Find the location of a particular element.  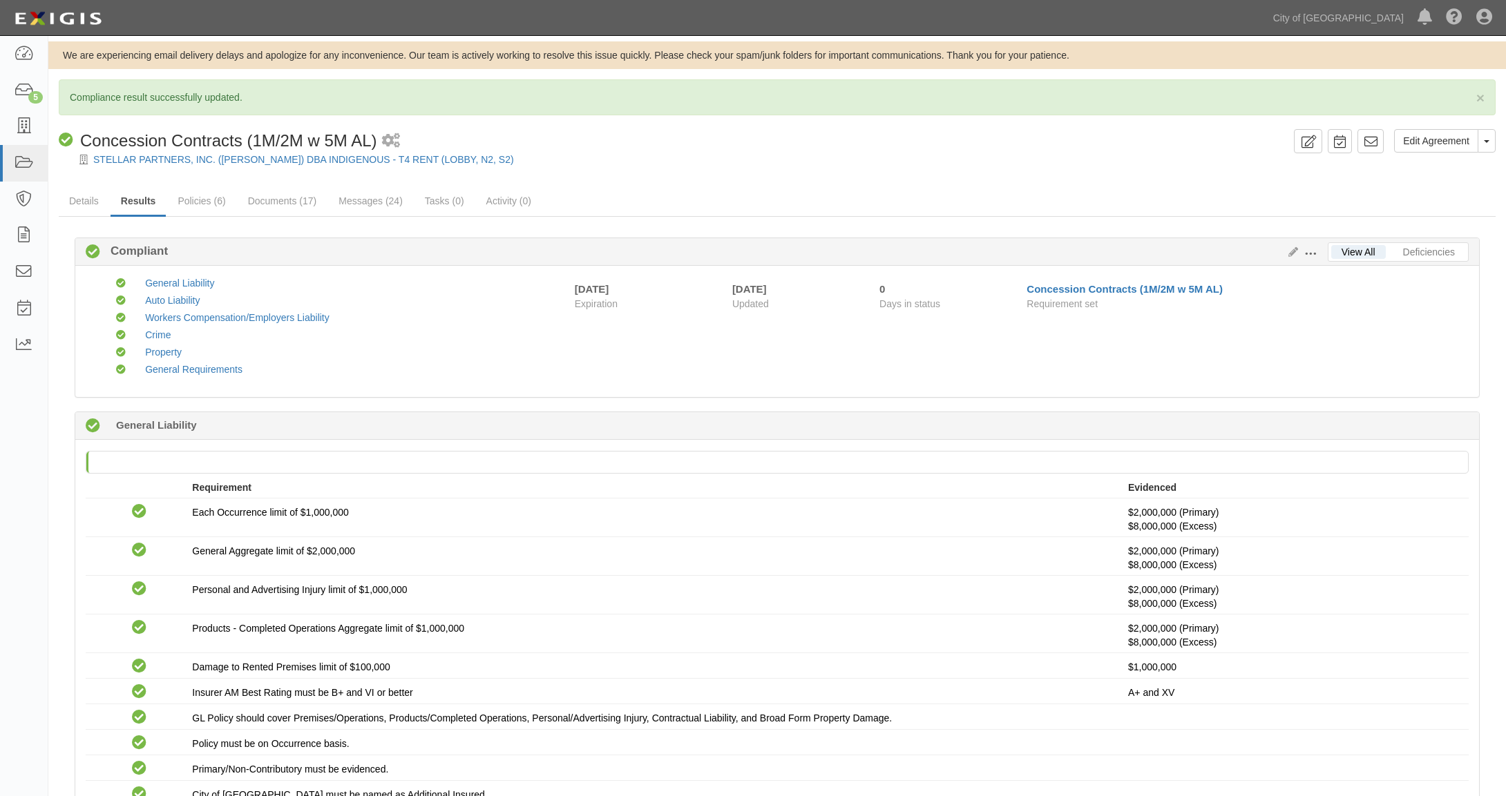

a: Workers Compensation/Employers Liability is located at coordinates (237, 318).